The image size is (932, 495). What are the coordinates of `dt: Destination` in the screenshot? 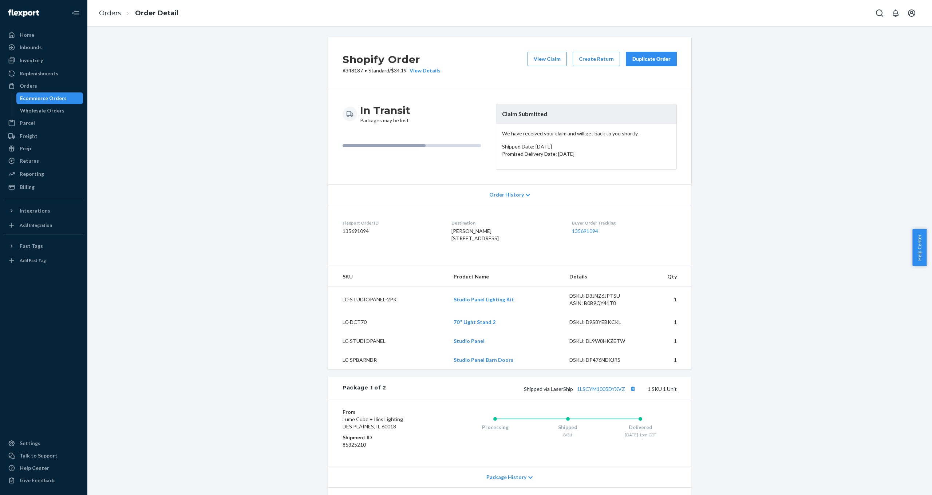 It's located at (506, 223).